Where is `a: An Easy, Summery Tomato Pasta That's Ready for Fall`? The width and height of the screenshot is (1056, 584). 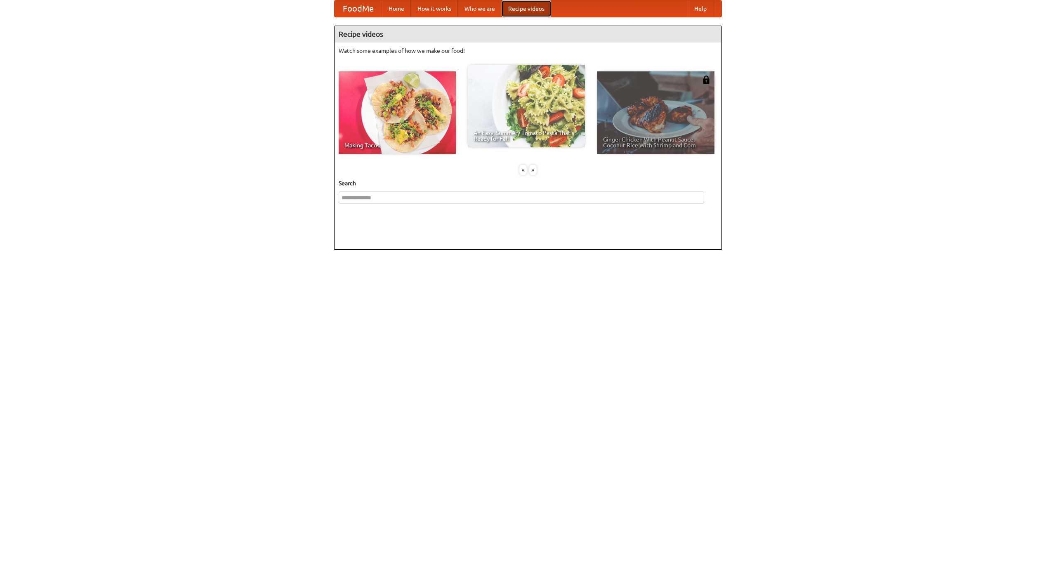
a: An Easy, Summery Tomato Pasta That's Ready for Fall is located at coordinates (526, 106).